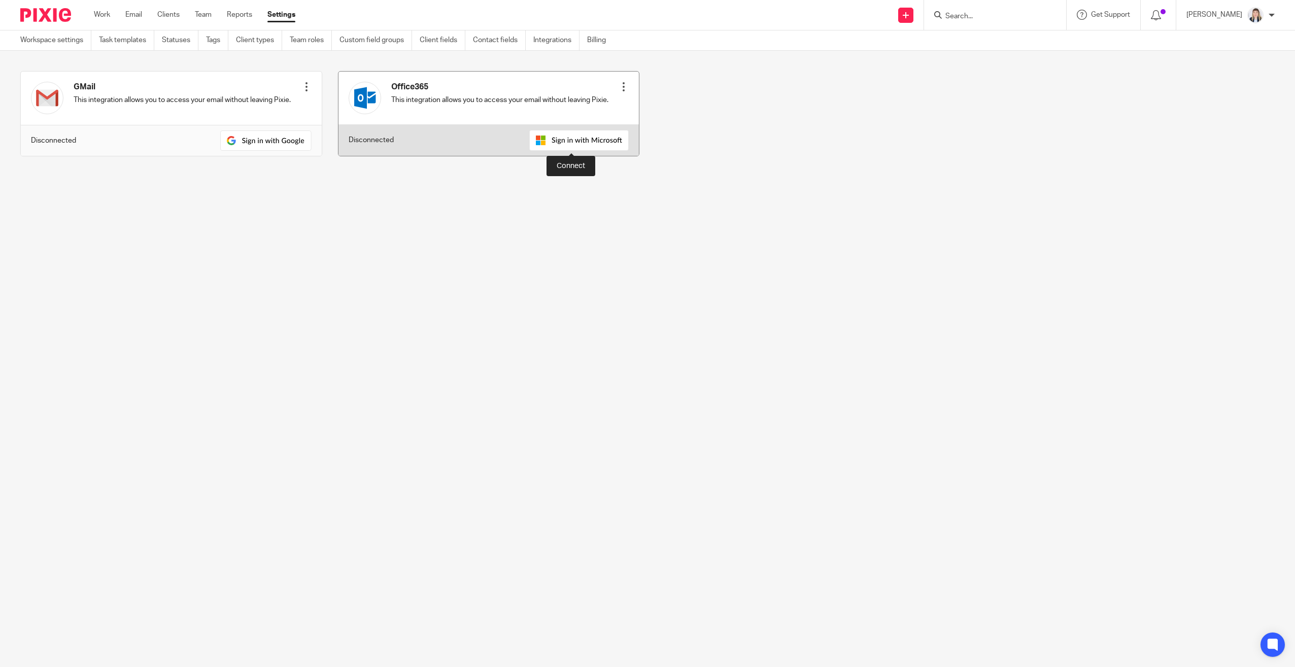 The image size is (1295, 667). What do you see at coordinates (46, 15) in the screenshot?
I see `img: Pixie` at bounding box center [46, 15].